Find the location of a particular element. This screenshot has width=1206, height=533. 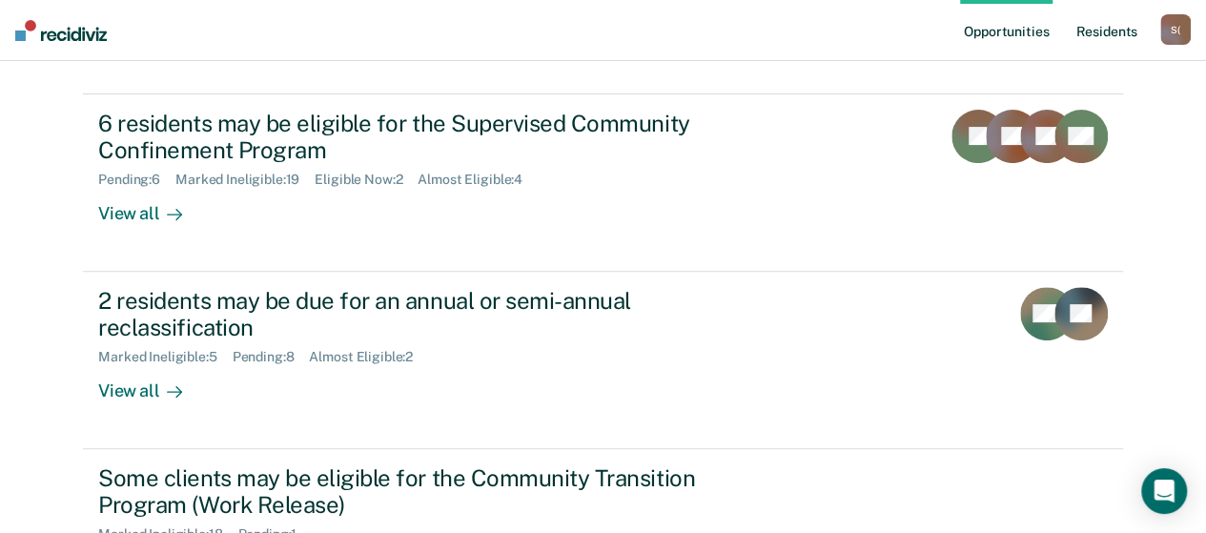

div: Some clients may be eligible for the Community Transition Program (Work Release) is located at coordinates (433, 492).